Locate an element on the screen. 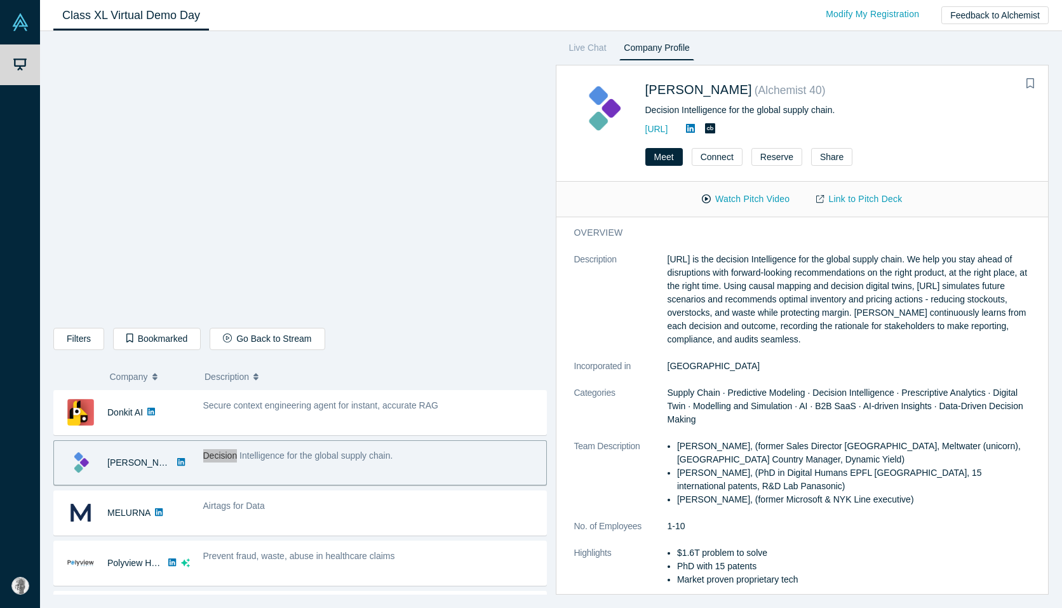 The width and height of the screenshot is (1062, 608). button: Bookmark is located at coordinates (1030, 84).